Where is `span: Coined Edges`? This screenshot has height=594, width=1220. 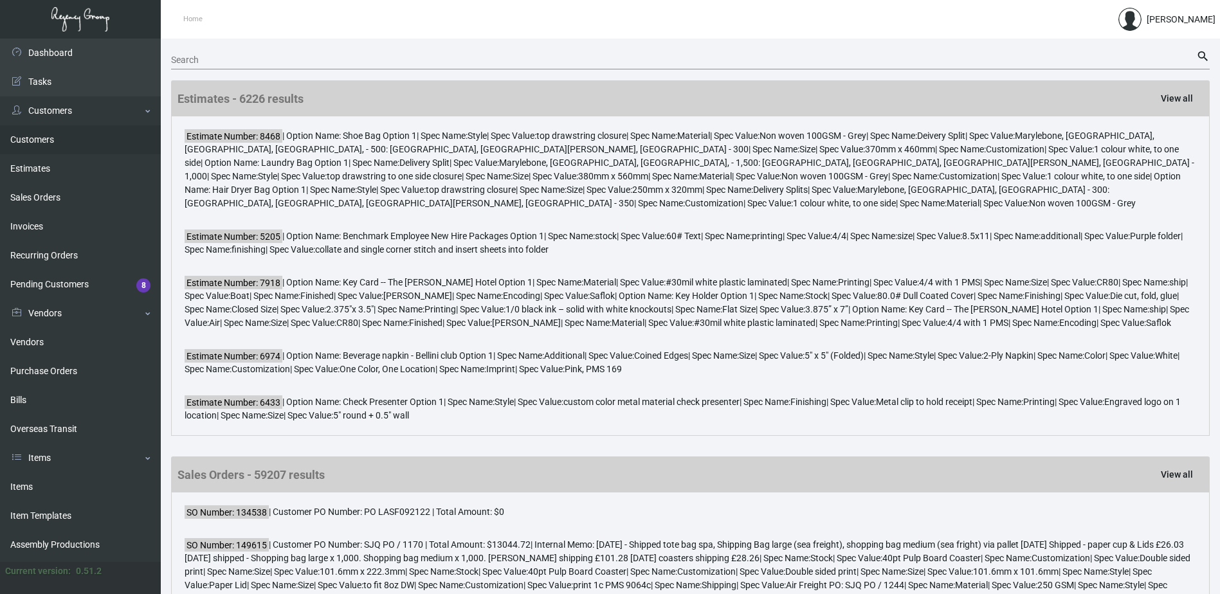
span: Coined Edges is located at coordinates (661, 356).